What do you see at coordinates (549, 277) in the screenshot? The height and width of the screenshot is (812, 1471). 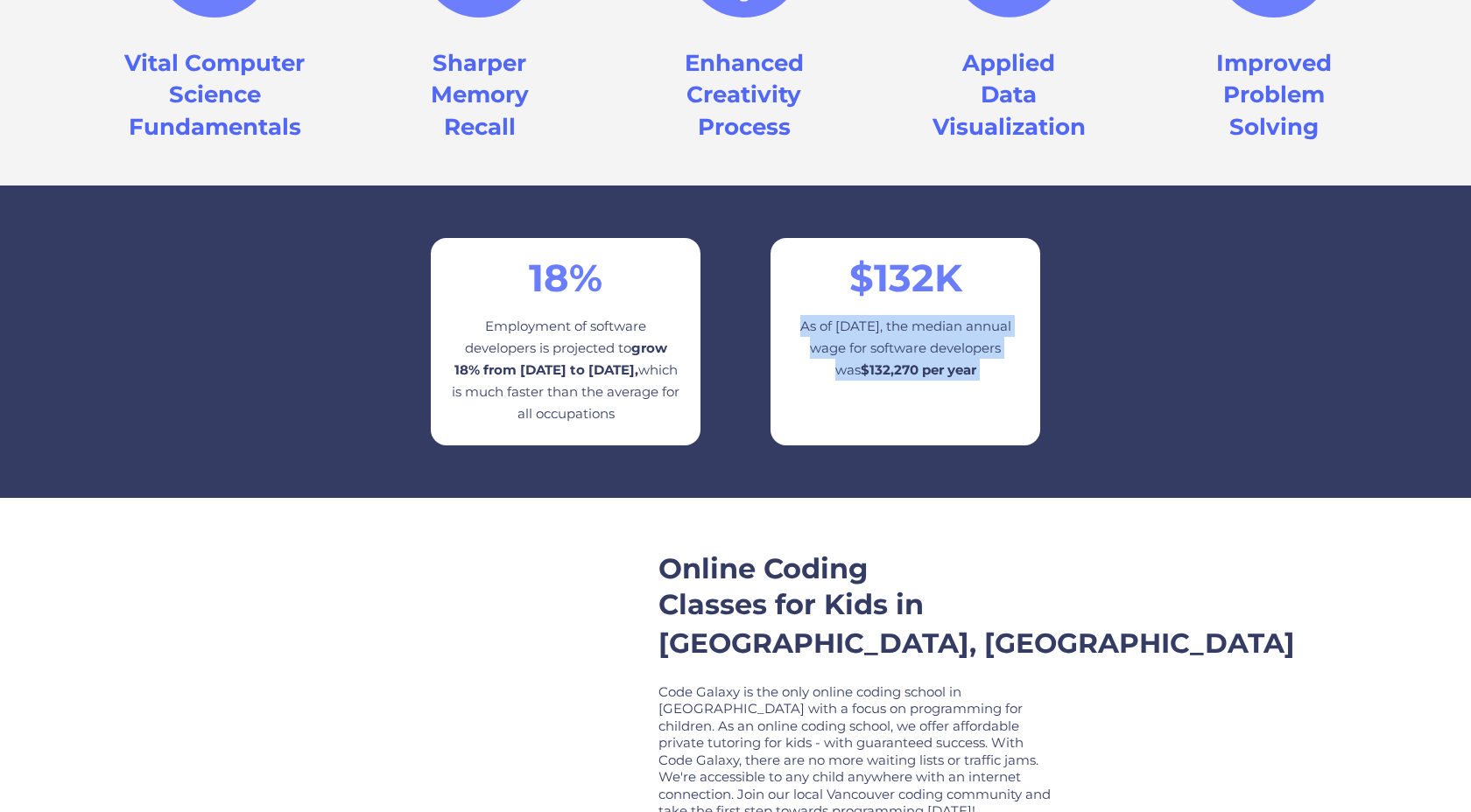 I see `div: 18` at bounding box center [549, 277].